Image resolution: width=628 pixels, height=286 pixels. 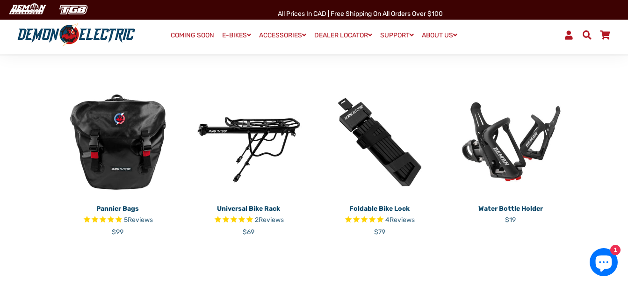 What do you see at coordinates (76, 35) in the screenshot?
I see `img: Demon Electric logo` at bounding box center [76, 35].